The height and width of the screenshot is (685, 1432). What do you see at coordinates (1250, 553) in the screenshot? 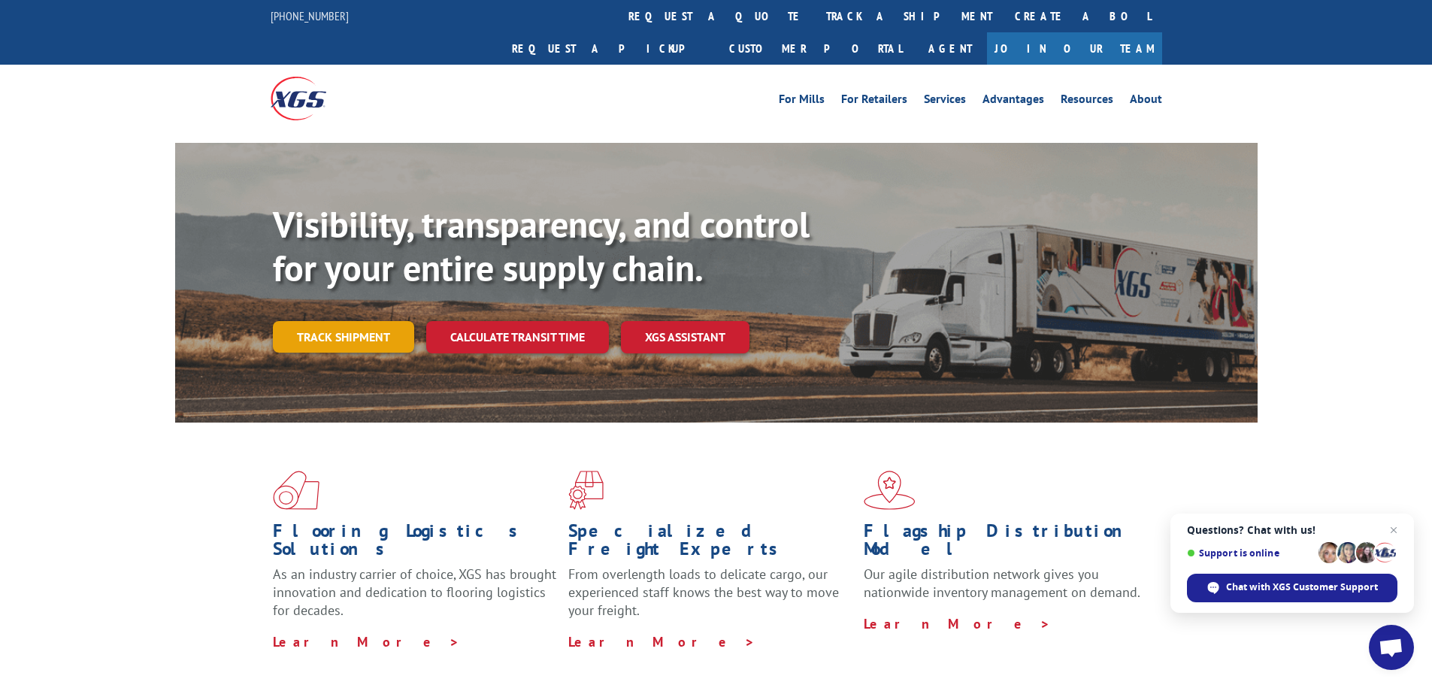
I see `span: Support is online` at bounding box center [1250, 553].